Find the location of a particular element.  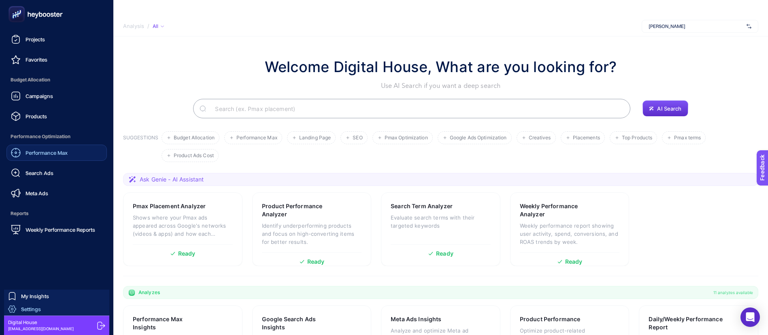

h3: Daily/Weekly Performance Report is located at coordinates (686, 323).